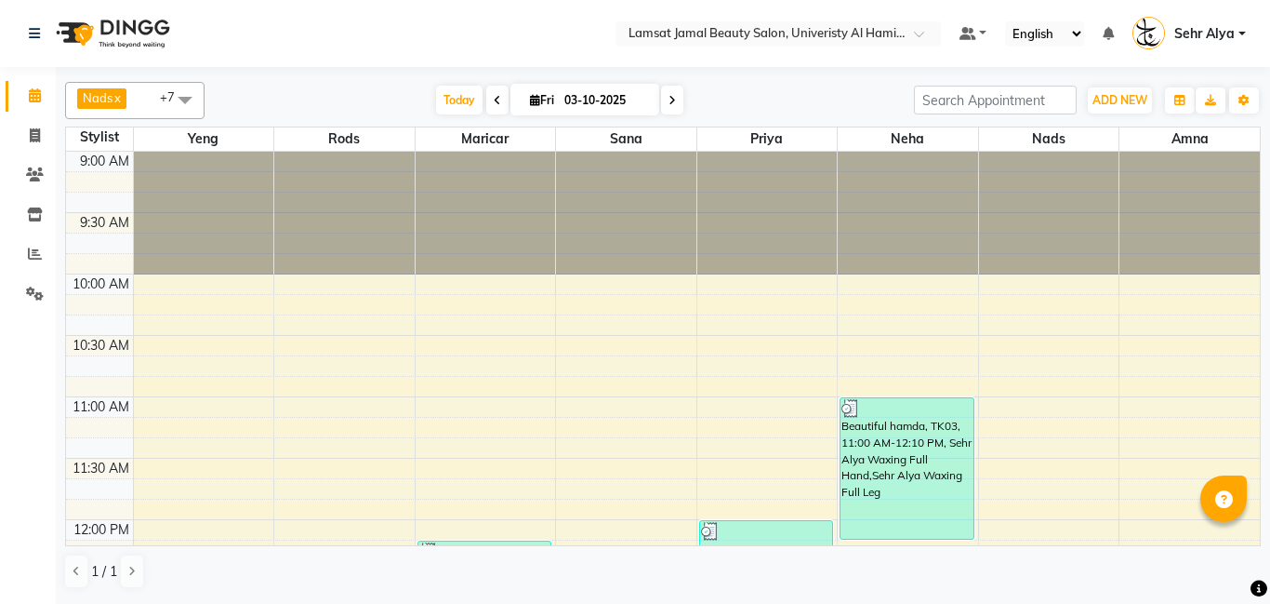 The image size is (1270, 604). Describe the element at coordinates (626, 139) in the screenshot. I see `span: Sana` at that location.